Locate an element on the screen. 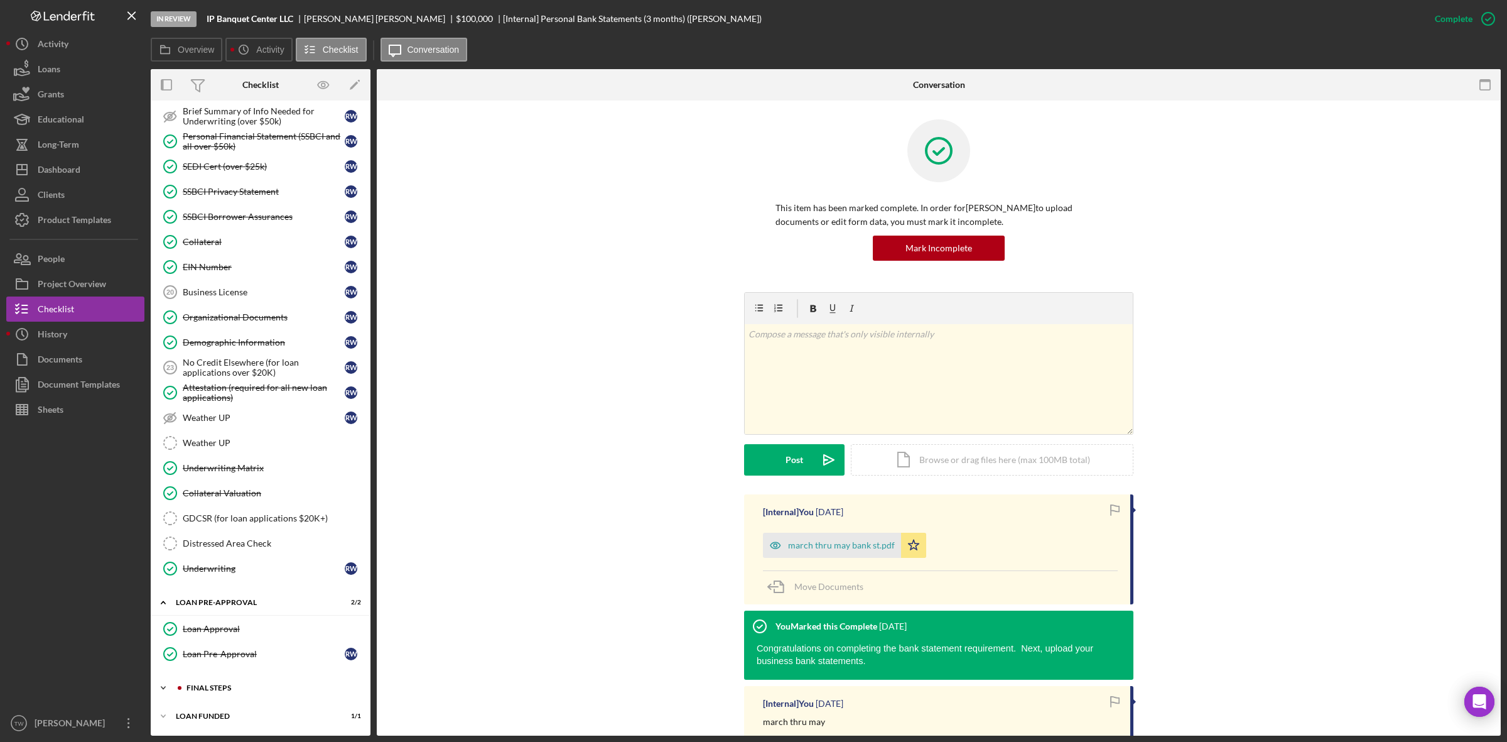 The width and height of the screenshot is (1507, 742). div: march thru may bank st.pdf is located at coordinates (841, 545).